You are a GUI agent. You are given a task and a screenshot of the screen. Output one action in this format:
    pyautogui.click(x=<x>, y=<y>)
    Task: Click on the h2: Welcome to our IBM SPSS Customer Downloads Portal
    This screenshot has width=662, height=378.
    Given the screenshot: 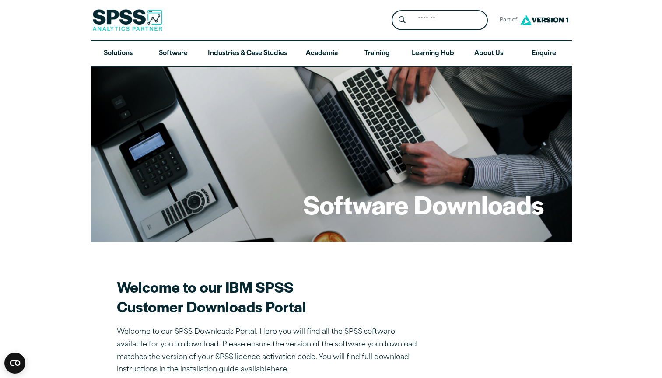 What is the action you would take?
    pyautogui.click(x=270, y=297)
    